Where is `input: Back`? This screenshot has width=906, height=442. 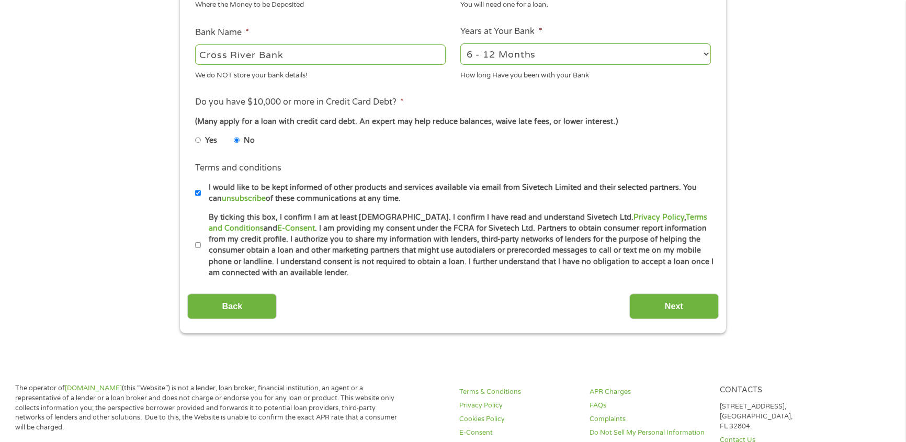
input: Back is located at coordinates (232, 306).